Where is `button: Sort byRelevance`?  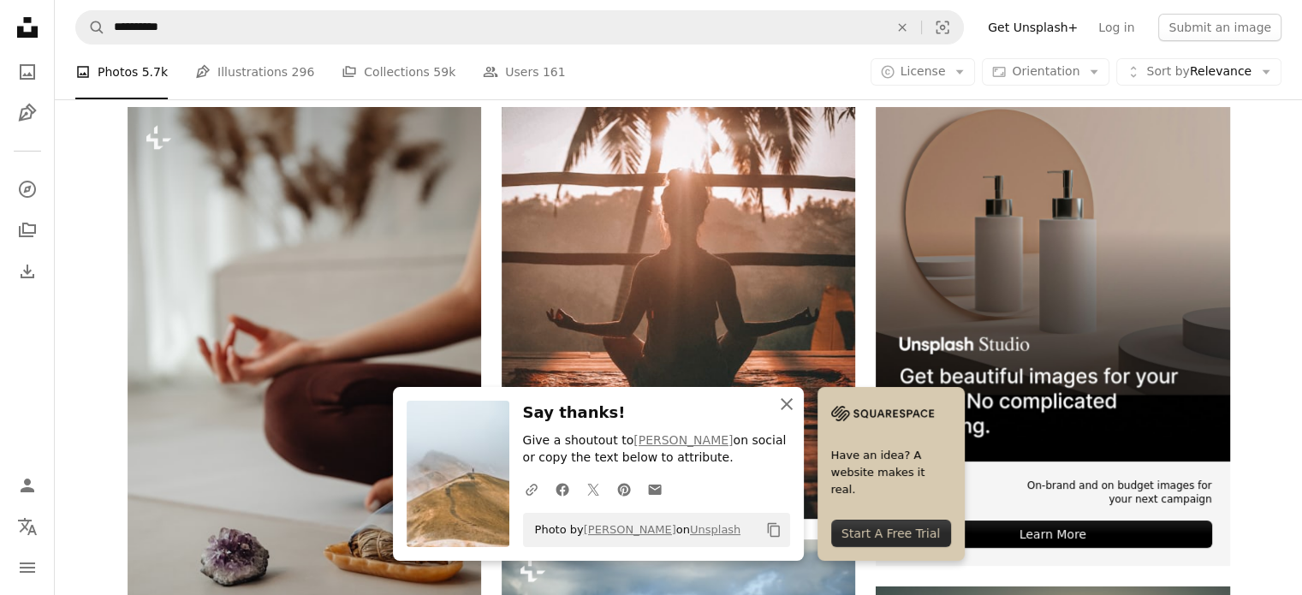 button: Sort byRelevance is located at coordinates (1198, 72).